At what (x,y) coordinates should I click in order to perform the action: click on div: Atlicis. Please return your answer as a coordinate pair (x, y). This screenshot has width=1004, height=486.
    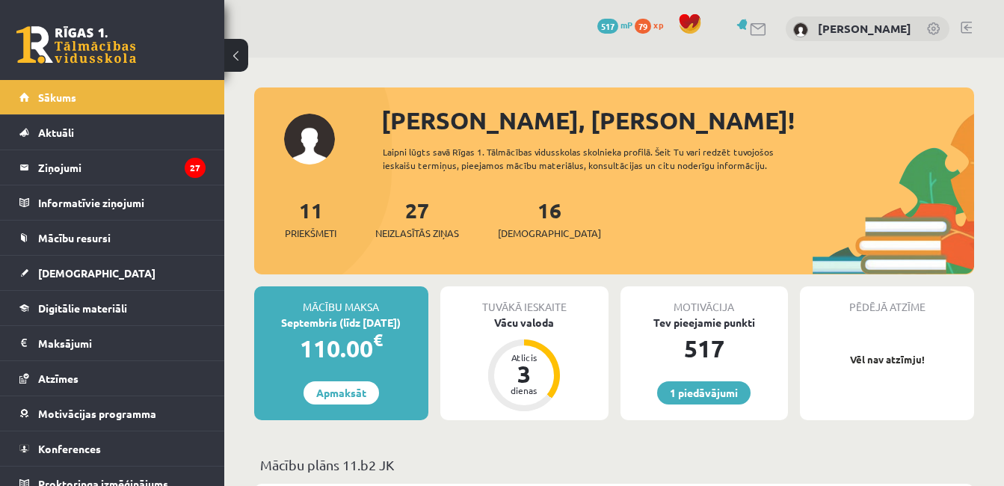
    Looking at the image, I should click on (524, 357).